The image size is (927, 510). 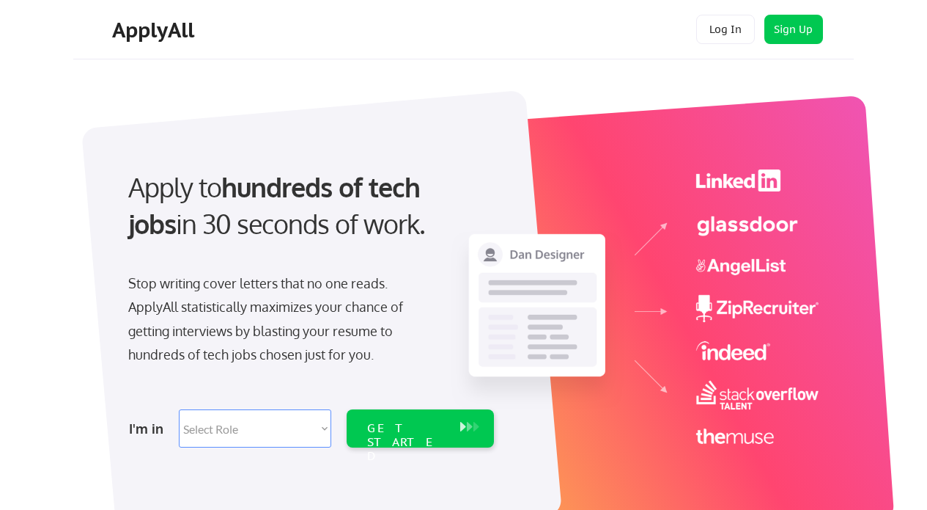 What do you see at coordinates (308, 205) in the screenshot?
I see `div: Apply to in 30 seconds of work.` at bounding box center [308, 205].